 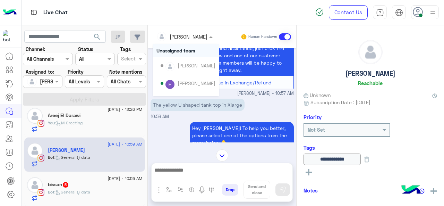 What do you see at coordinates (411, 190) in the screenshot?
I see `img: hulul-logo.png` at bounding box center [411, 190].